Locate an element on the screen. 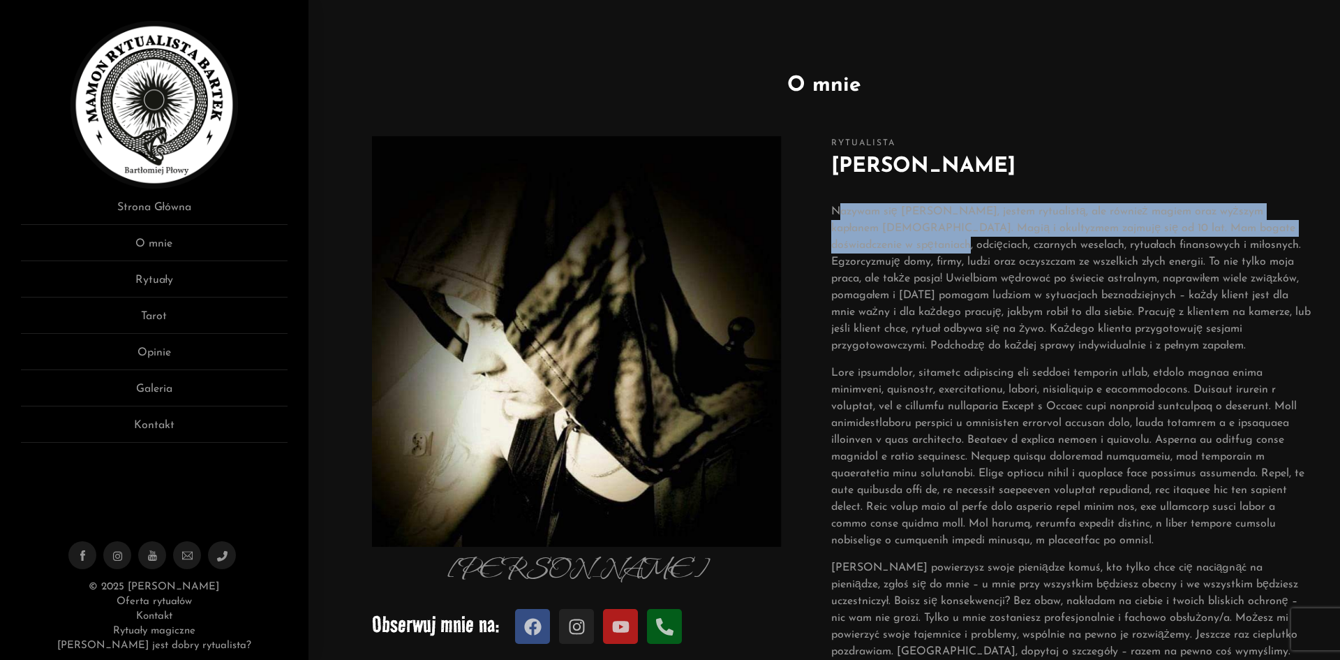  a: Opinie is located at coordinates (154, 357).